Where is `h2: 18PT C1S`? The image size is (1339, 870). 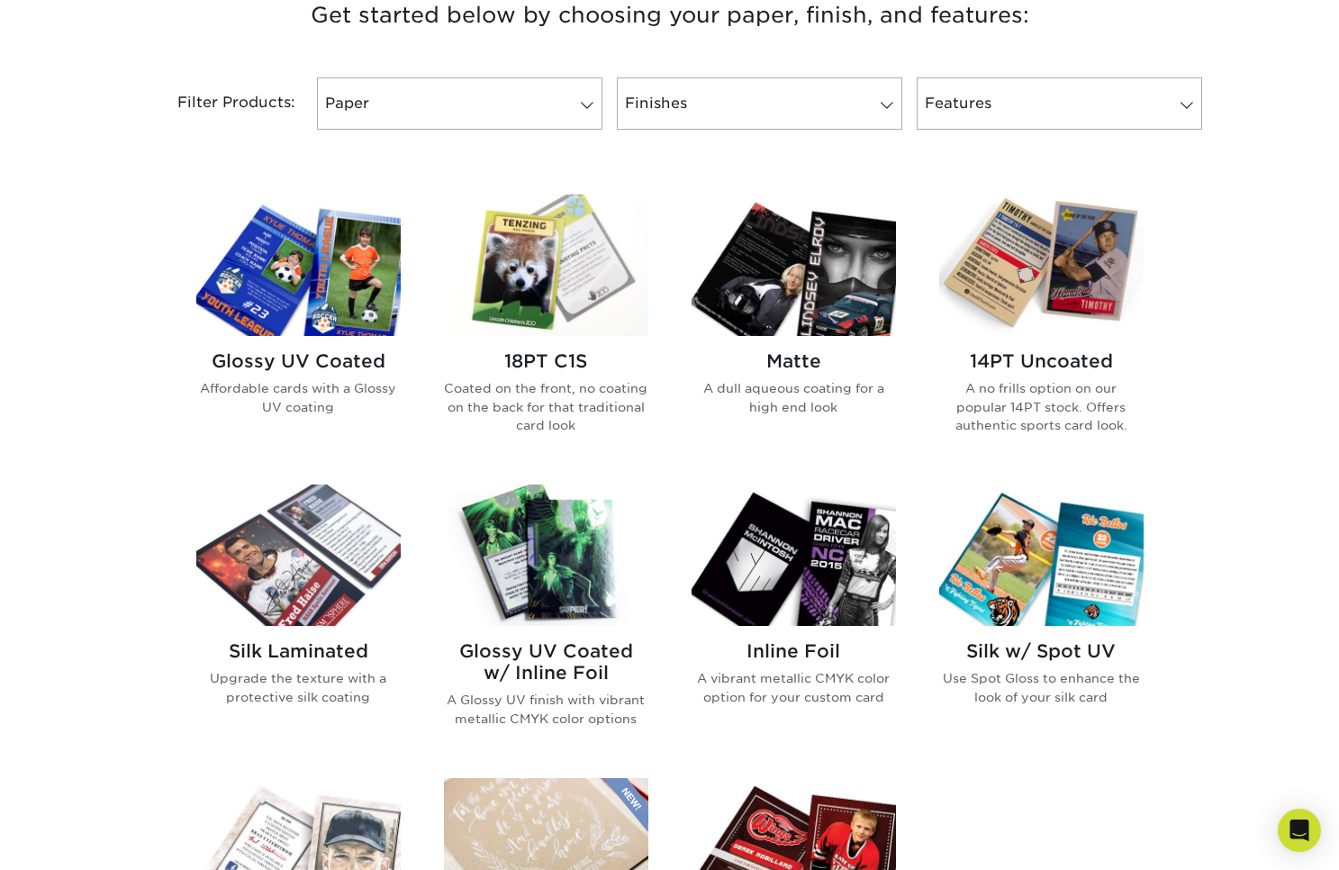 h2: 18PT C1S is located at coordinates (546, 361).